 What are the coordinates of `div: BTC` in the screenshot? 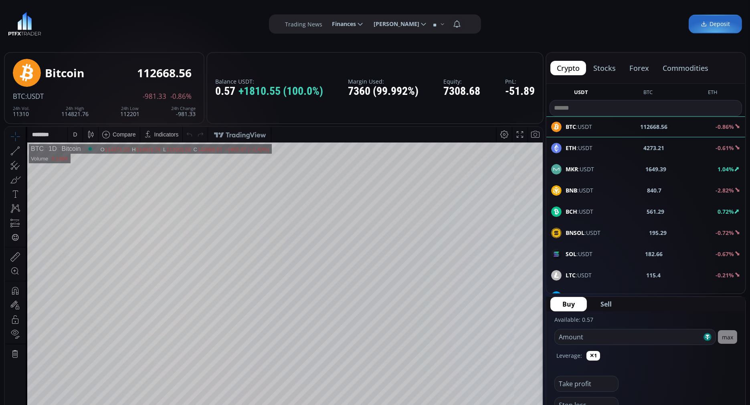 It's located at (32, 22).